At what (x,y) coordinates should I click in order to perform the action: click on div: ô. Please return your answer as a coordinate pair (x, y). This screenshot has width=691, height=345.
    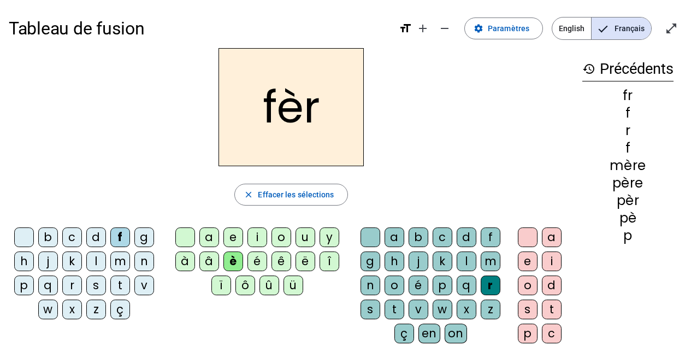
    Looking at the image, I should click on (245, 285).